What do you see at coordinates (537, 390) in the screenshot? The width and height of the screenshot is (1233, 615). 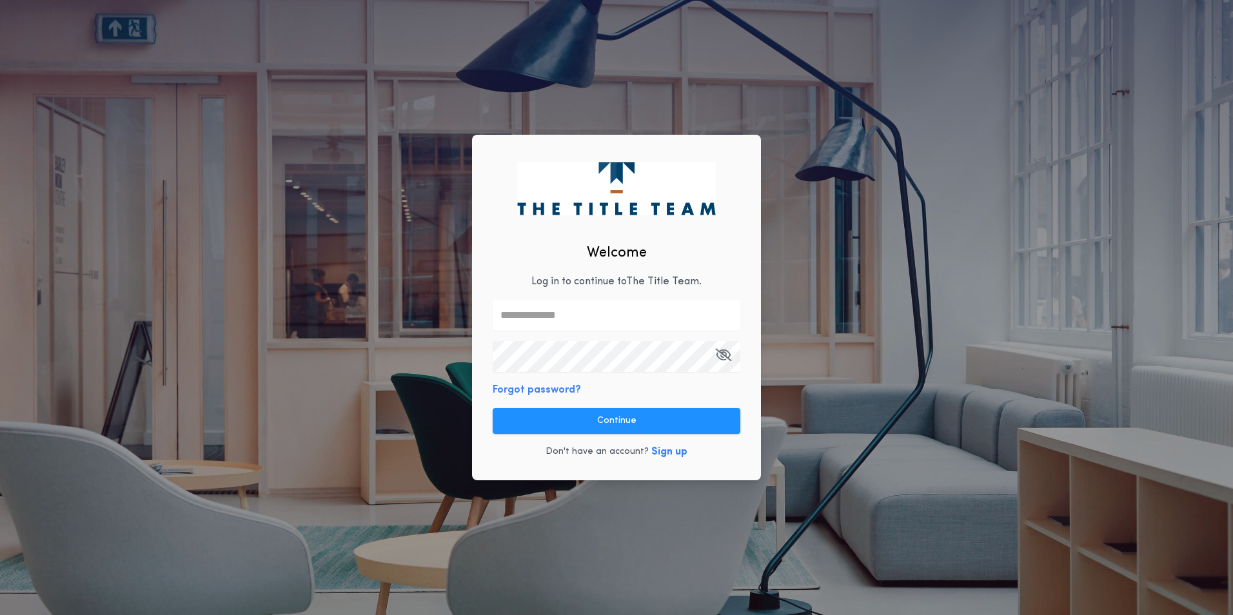 I see `button: Forgot password?` at bounding box center [537, 390].